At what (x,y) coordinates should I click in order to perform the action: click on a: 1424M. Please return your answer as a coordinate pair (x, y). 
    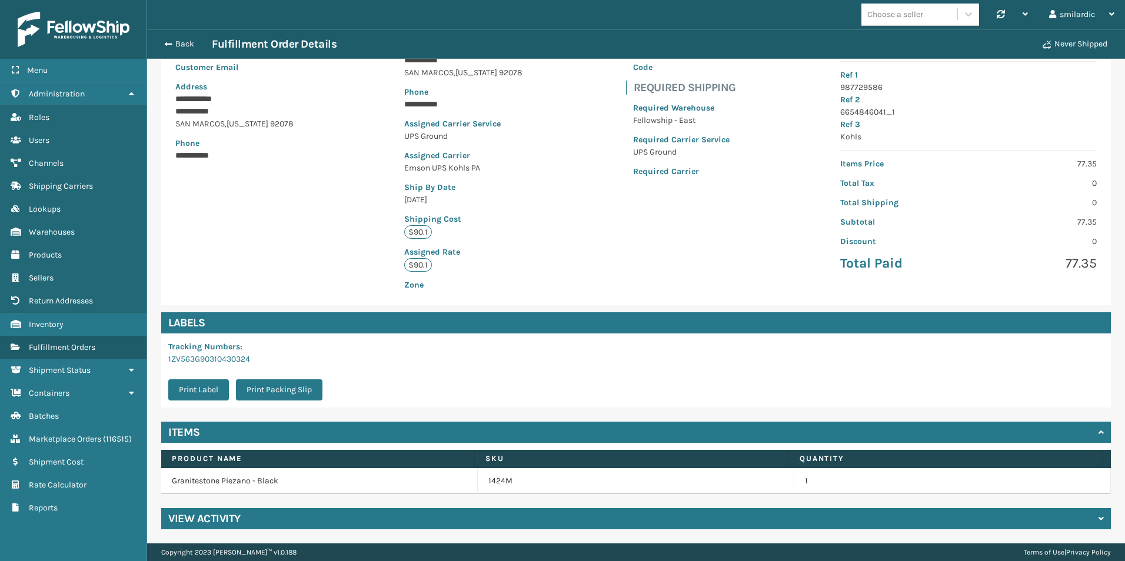
    Looking at the image, I should click on (500, 481).